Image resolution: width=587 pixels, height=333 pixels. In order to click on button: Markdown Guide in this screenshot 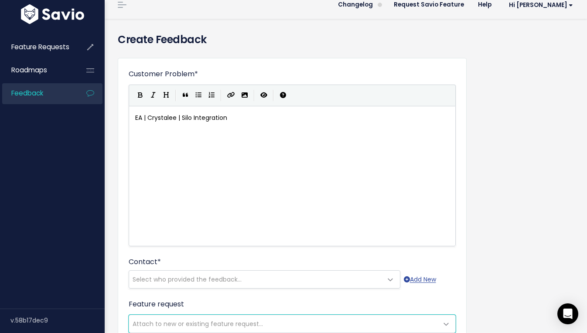, I will do `click(283, 96)`.